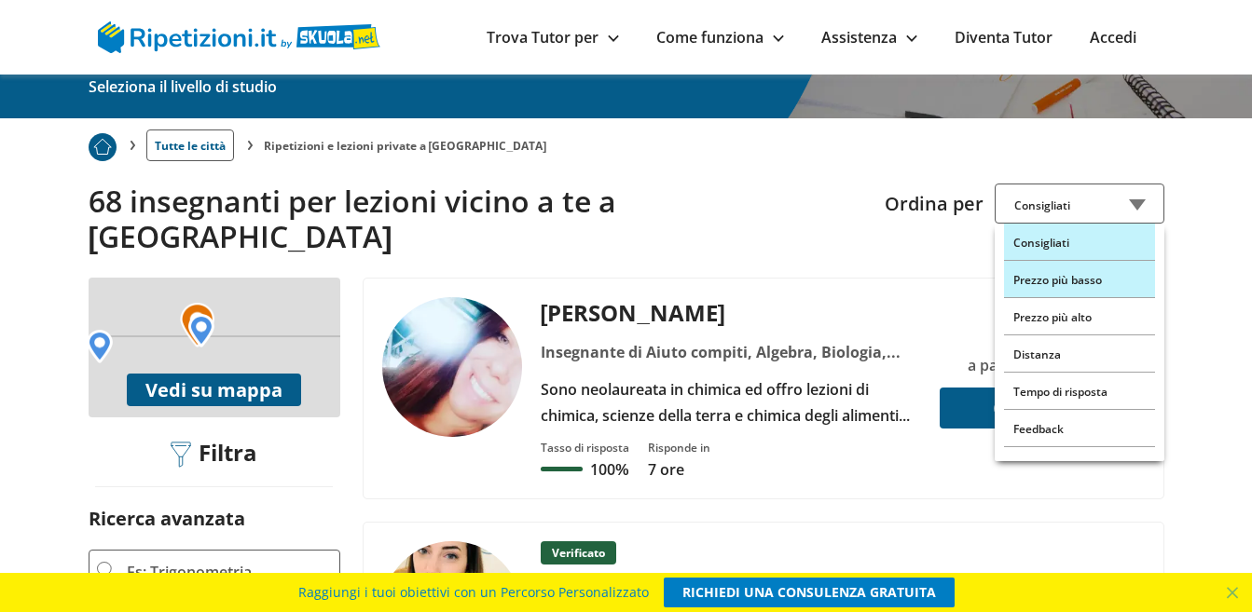 Image resolution: width=1252 pixels, height=612 pixels. Describe the element at coordinates (720, 37) in the screenshot. I see `a: Come funziona` at that location.